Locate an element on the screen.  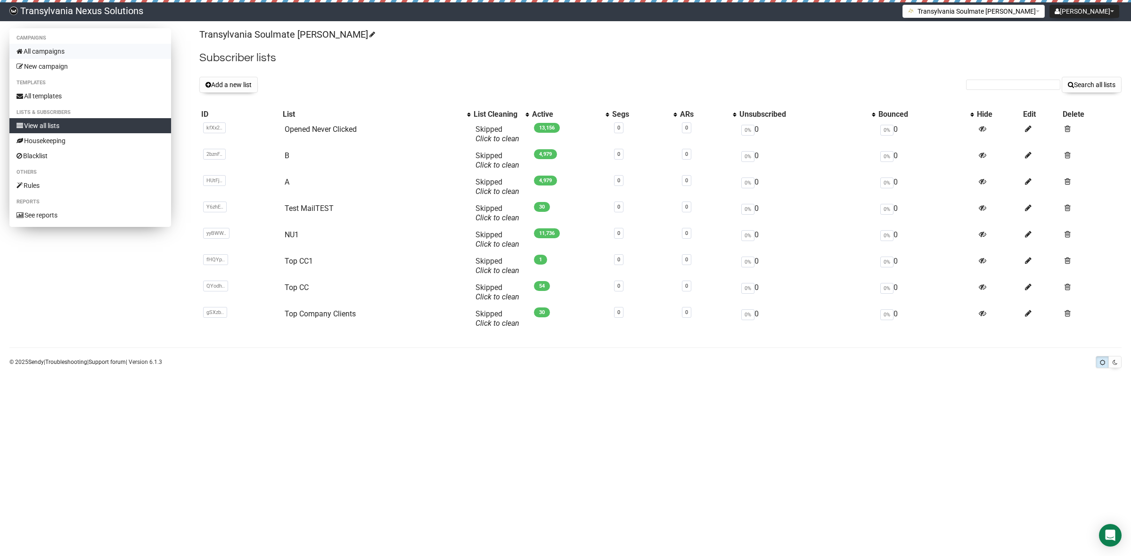
a: Top CC1 is located at coordinates (299, 261).